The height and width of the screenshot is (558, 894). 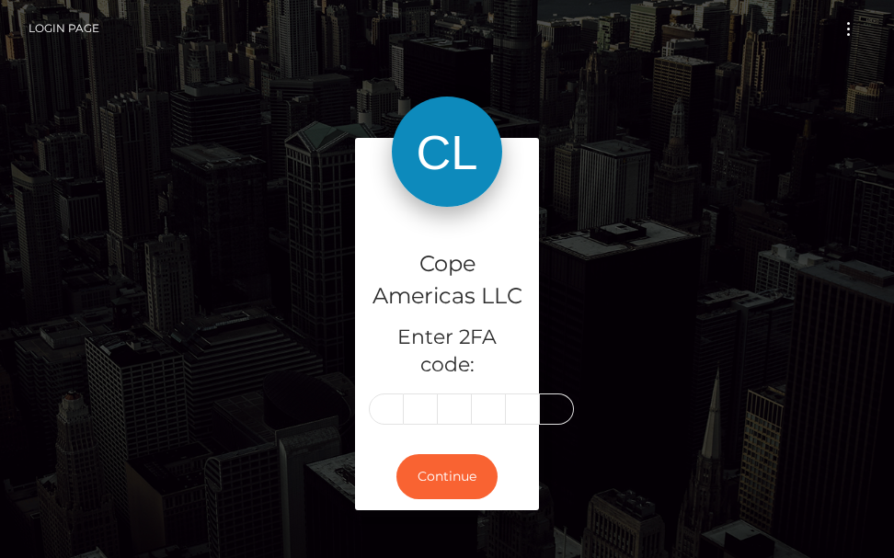 I want to click on h5: Enter 2FA code:, so click(x=447, y=352).